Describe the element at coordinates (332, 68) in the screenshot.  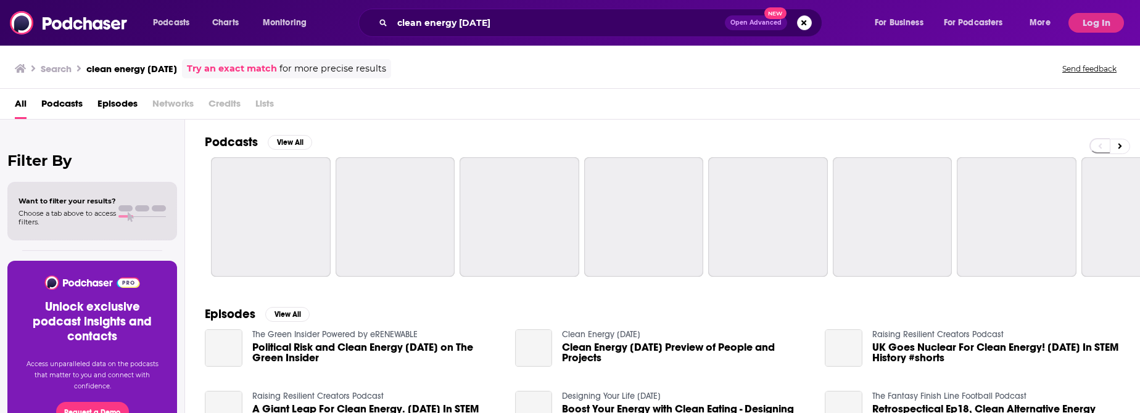
I see `span: for more precise results` at that location.